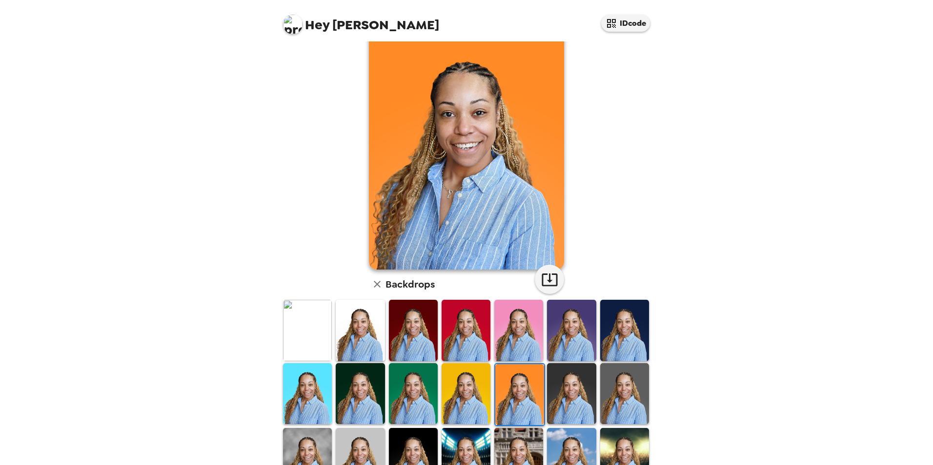 The width and height of the screenshot is (933, 465). What do you see at coordinates (410, 284) in the screenshot?
I see `h6: Backdrops` at bounding box center [410, 284].